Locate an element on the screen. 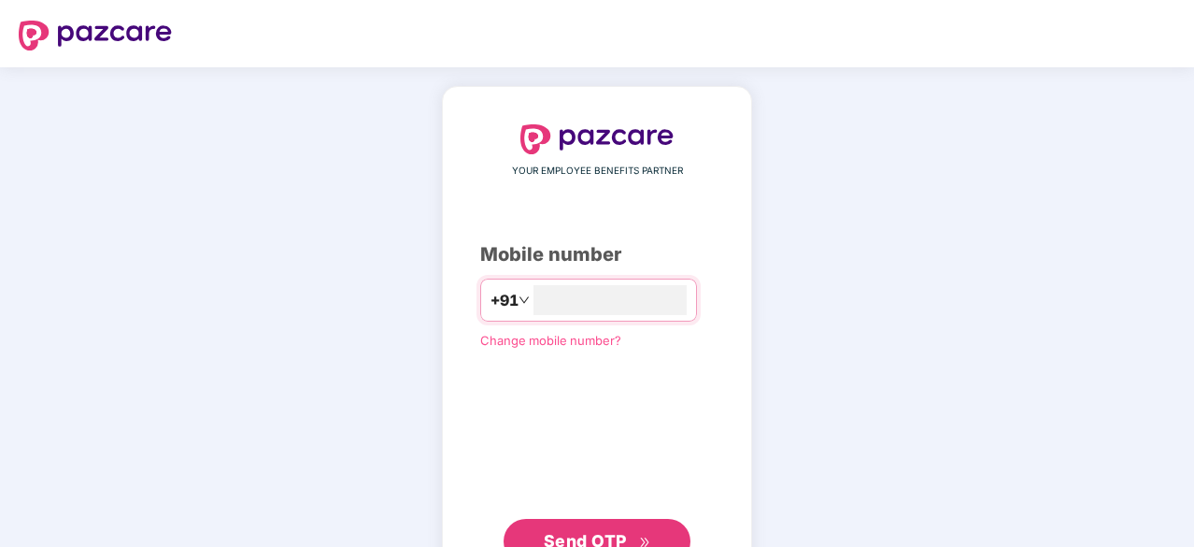  span: down is located at coordinates (524, 300).